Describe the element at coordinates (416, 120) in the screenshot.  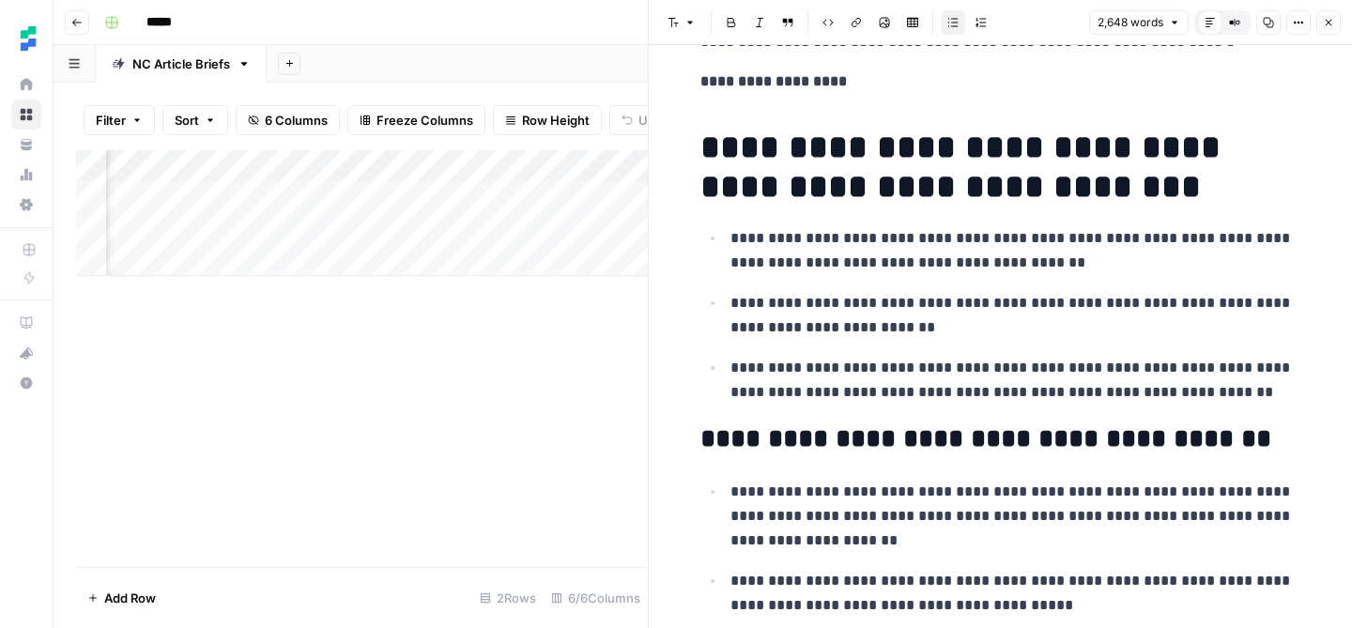
I see `button: Freeze Columns` at that location.